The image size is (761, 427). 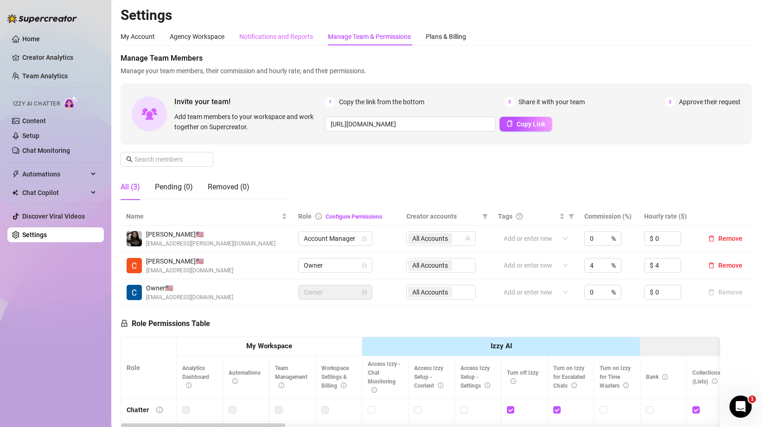 What do you see at coordinates (615, 377) in the screenshot?
I see `span: Turn on Izzy for Time Wasters` at bounding box center [615, 377].